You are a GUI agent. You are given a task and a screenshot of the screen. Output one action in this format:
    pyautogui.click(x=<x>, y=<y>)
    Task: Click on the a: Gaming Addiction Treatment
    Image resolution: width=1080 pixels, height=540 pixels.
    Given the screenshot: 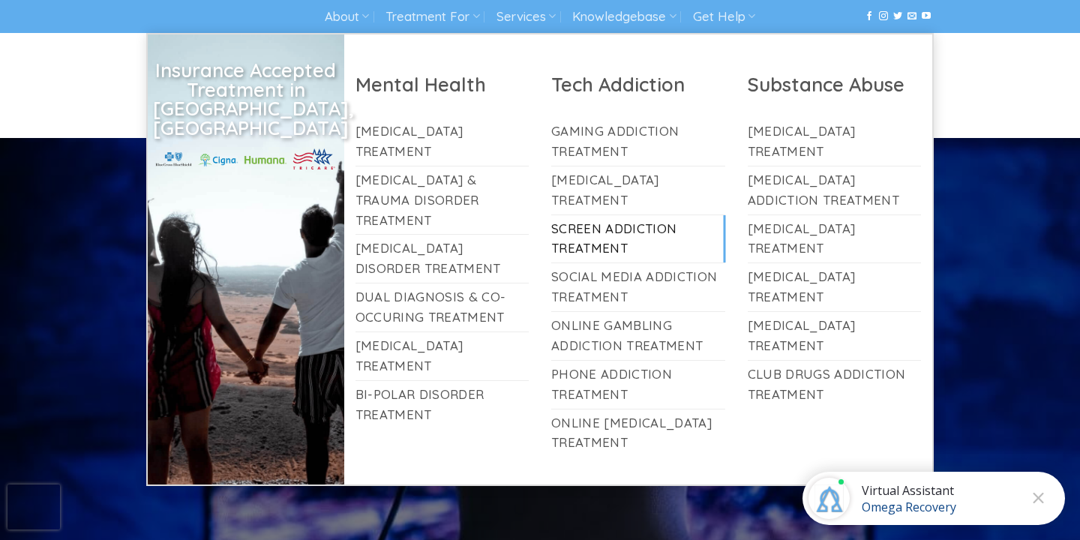 What is the action you would take?
    pyautogui.click(x=638, y=142)
    